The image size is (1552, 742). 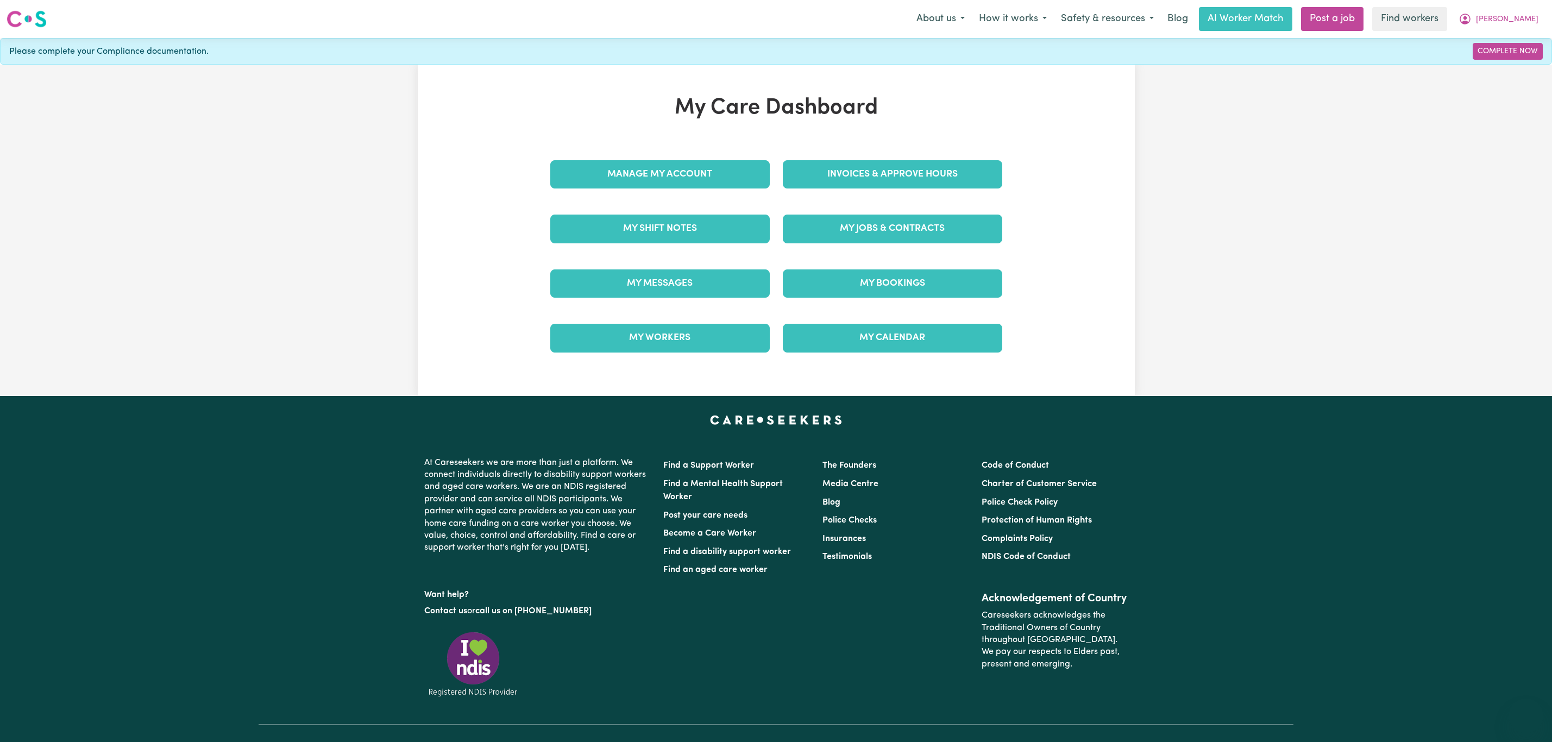 What do you see at coordinates (1017, 539) in the screenshot?
I see `a: Complaints Policy` at bounding box center [1017, 539].